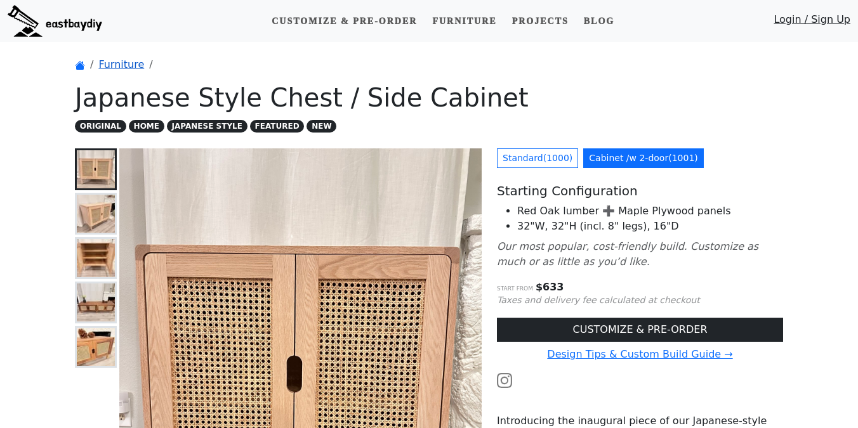 This screenshot has width=858, height=428. What do you see at coordinates (96, 347) in the screenshot?
I see `img: Japanese-style Walnut Cane Door Dresser Close Up` at bounding box center [96, 347].